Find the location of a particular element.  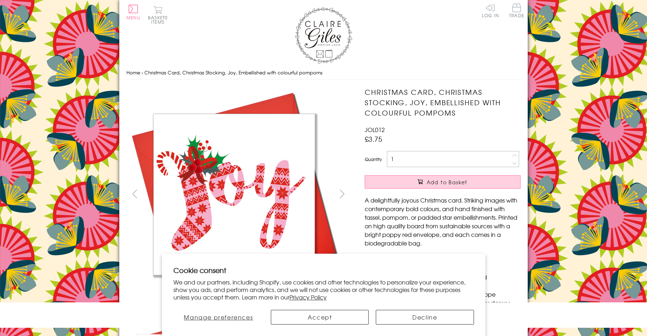

span: Add to Basket is located at coordinates (447, 182).